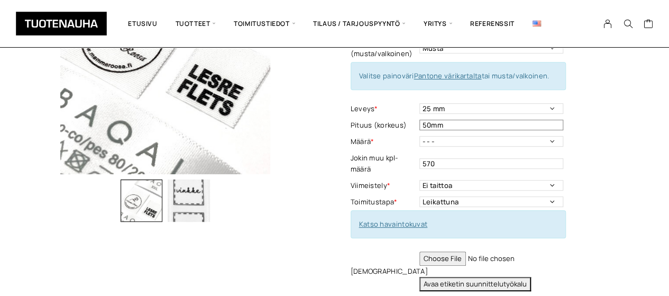 The height and width of the screenshot is (296, 669). I want to click on label: Toimitustapa, so click(383, 202).